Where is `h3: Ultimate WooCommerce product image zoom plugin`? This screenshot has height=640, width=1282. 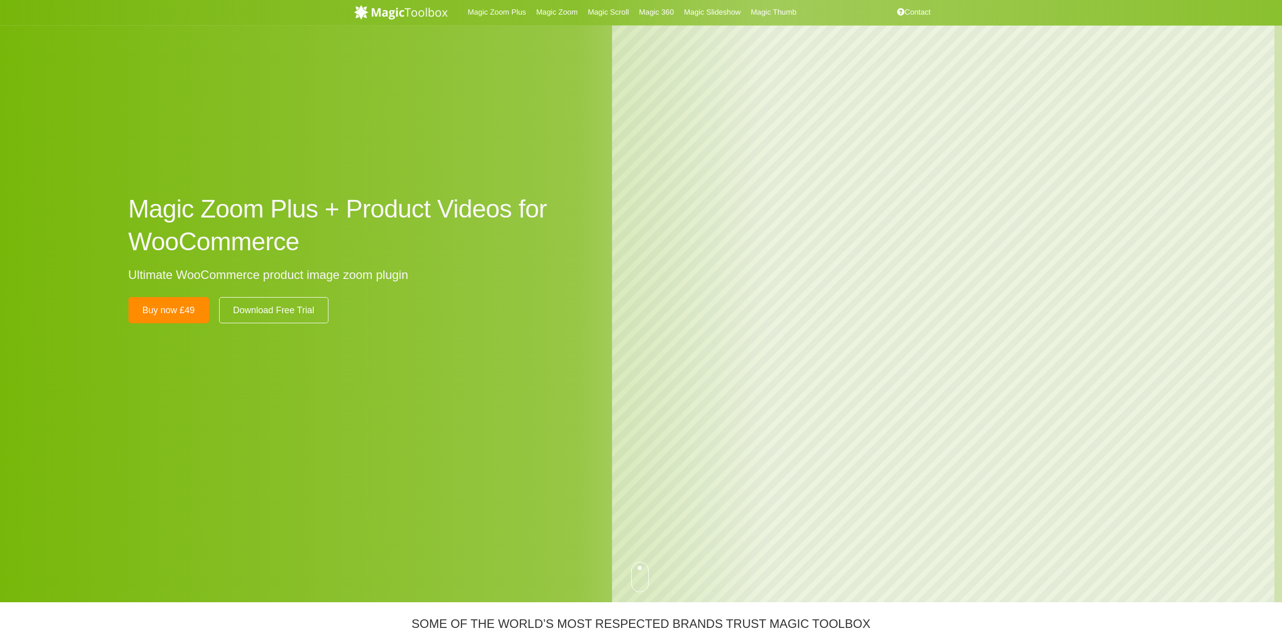
h3: Ultimate WooCommerce product image zoom plugin is located at coordinates (363, 275).